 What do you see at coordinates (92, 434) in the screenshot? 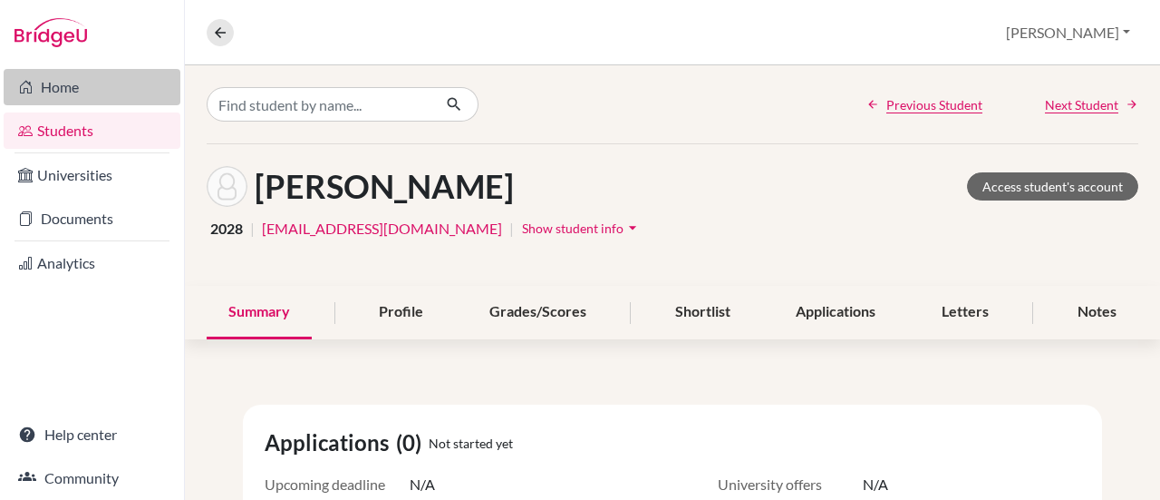
I see `a: Help center` at bounding box center [92, 434].